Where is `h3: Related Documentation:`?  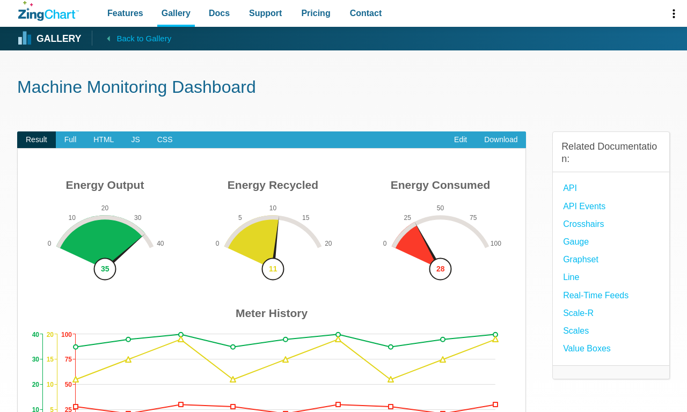 h3: Related Documentation: is located at coordinates (610, 153).